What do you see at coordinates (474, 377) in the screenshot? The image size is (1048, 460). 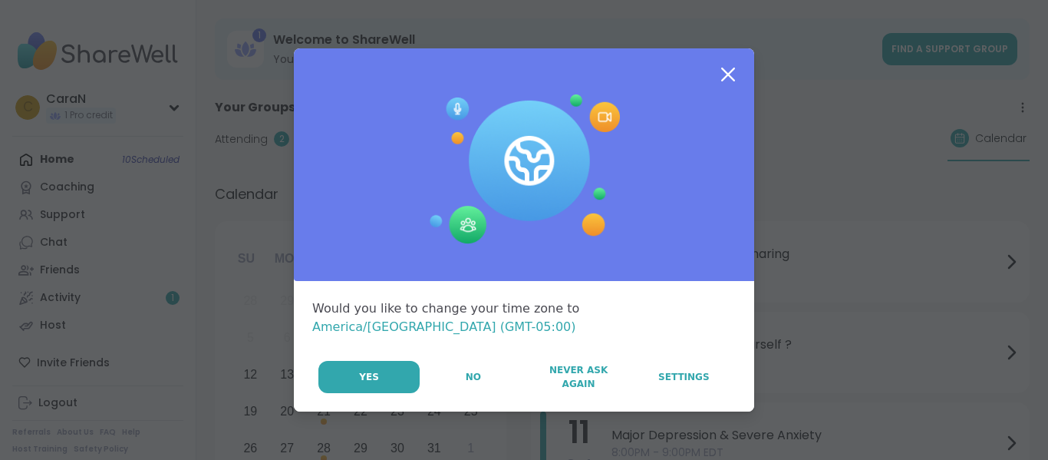 I see `span: No` at bounding box center [474, 377].